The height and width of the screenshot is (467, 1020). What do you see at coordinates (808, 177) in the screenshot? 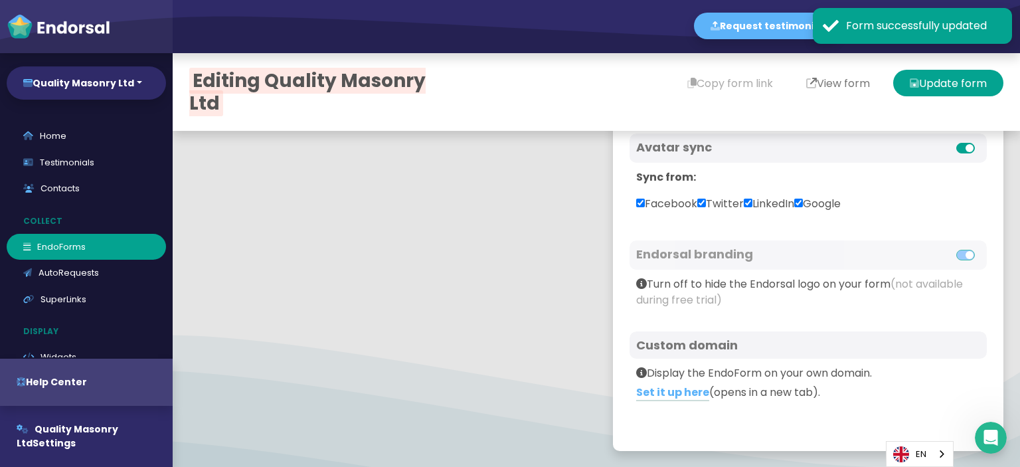
I see `p: Sync from:` at bounding box center [808, 177].